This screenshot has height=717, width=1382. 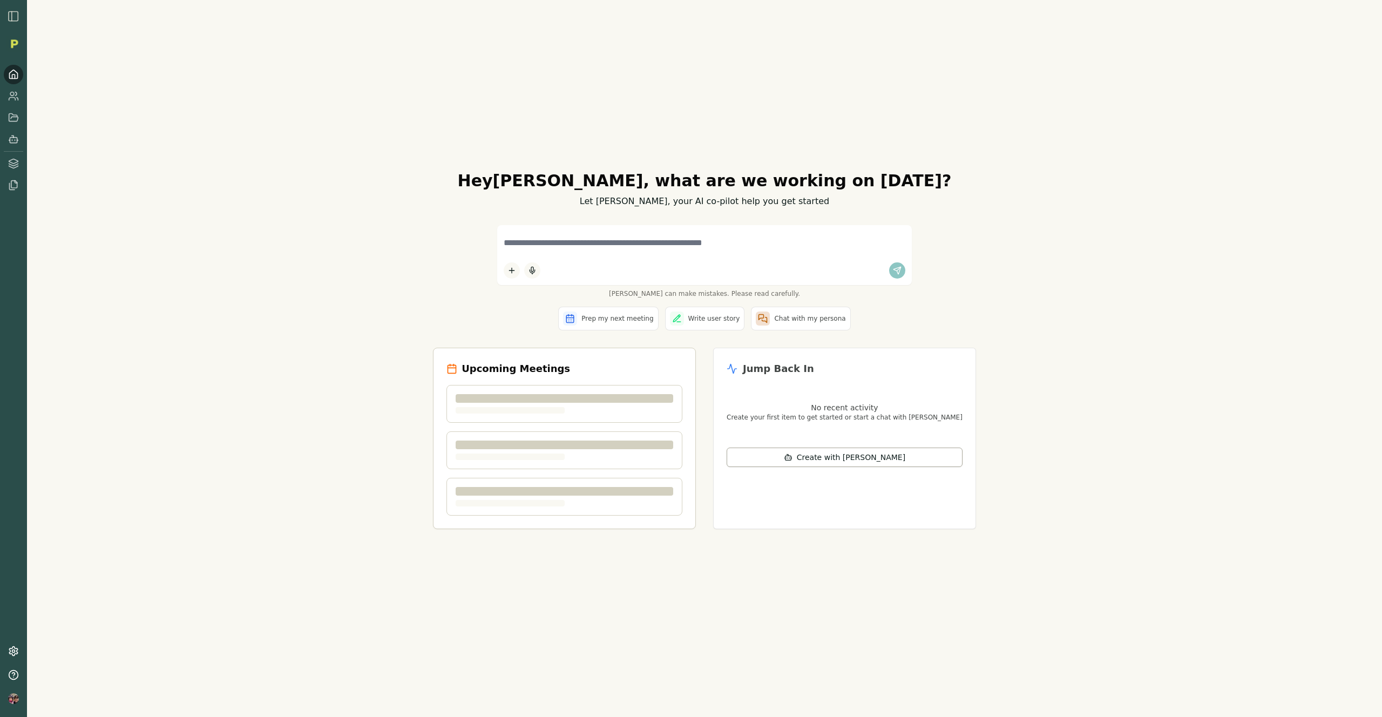 What do you see at coordinates (778, 369) in the screenshot?
I see `h2: Jump Back In` at bounding box center [778, 369].